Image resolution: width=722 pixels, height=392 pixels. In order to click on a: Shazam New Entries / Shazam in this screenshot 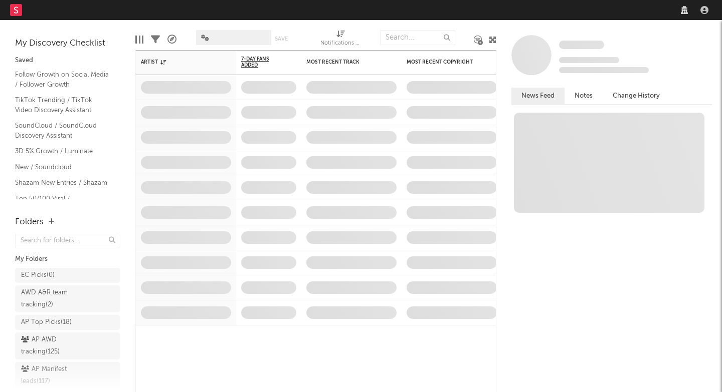, I will do `click(63, 183)`.